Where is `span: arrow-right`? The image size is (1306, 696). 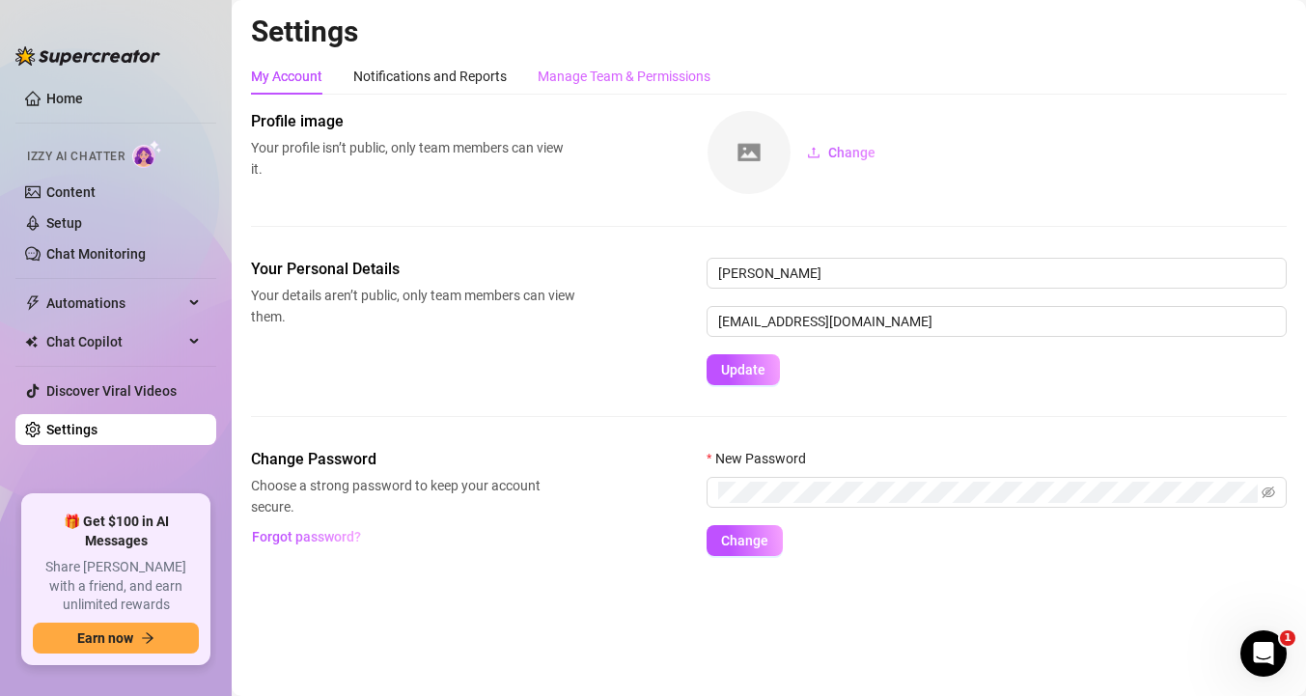 span: arrow-right is located at coordinates (148, 638).